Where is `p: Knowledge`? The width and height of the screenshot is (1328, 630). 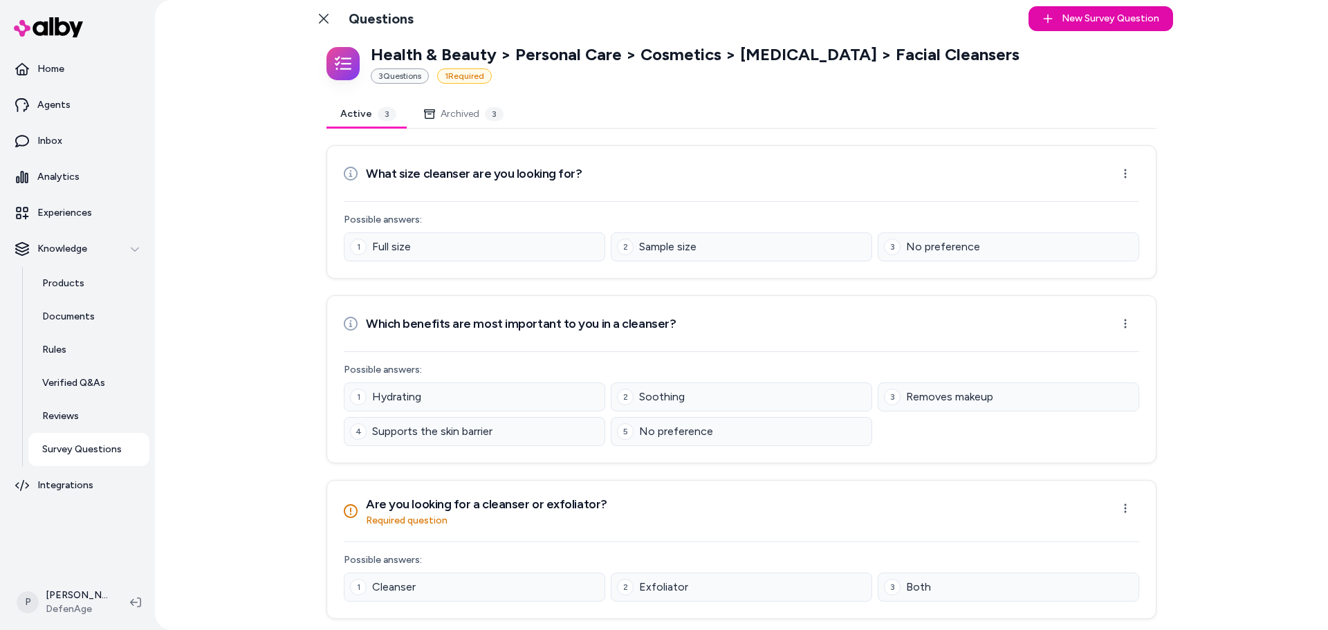
p: Knowledge is located at coordinates (62, 249).